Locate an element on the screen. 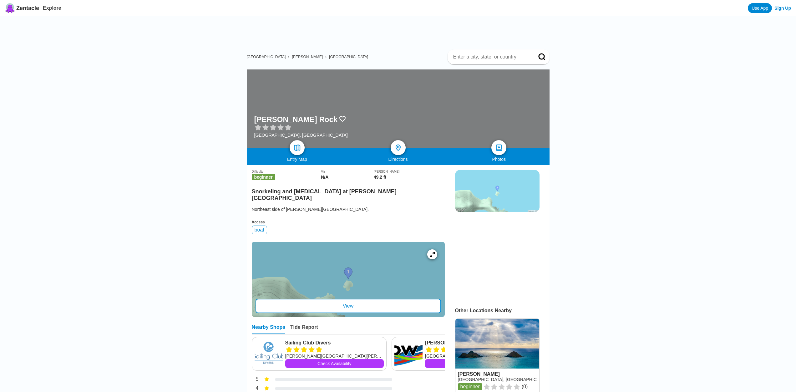 The image size is (796, 392). div: 5 is located at coordinates (255, 380).